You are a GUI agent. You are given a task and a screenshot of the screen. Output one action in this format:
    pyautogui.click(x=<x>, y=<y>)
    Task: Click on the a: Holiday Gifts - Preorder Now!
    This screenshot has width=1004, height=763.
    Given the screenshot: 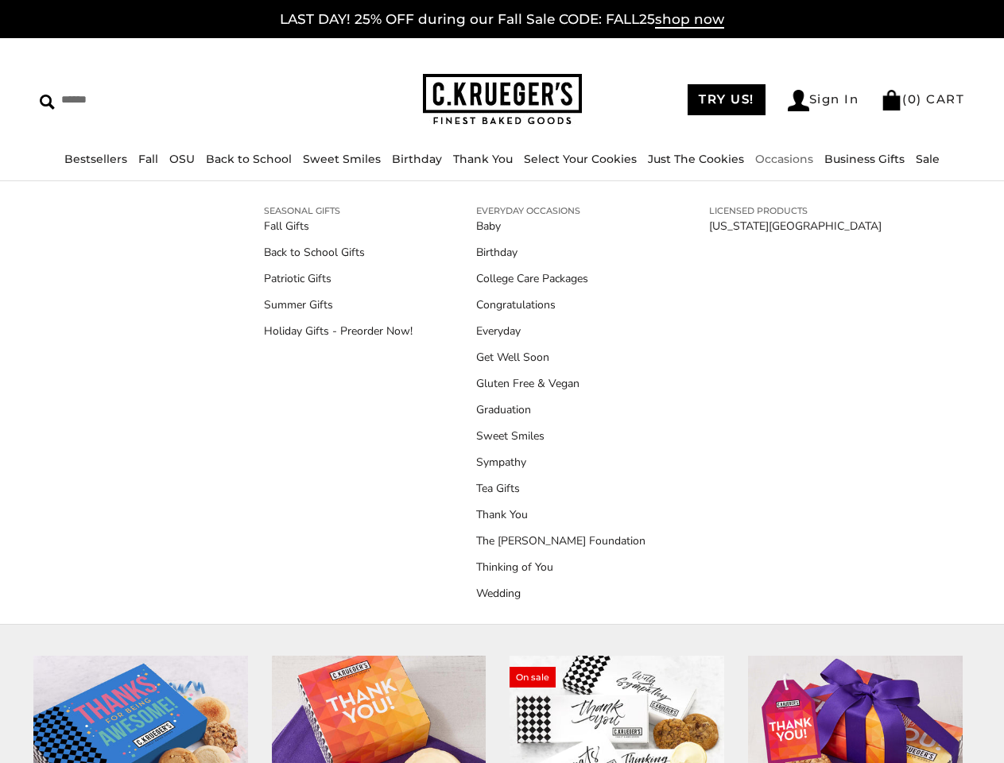 What is the action you would take?
    pyautogui.click(x=338, y=331)
    